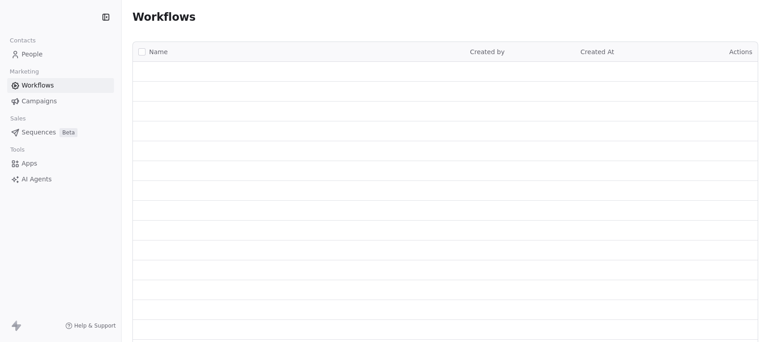 This screenshot has width=769, height=342. Describe the element at coordinates (18, 119) in the screenshot. I see `span: Sales` at that location.